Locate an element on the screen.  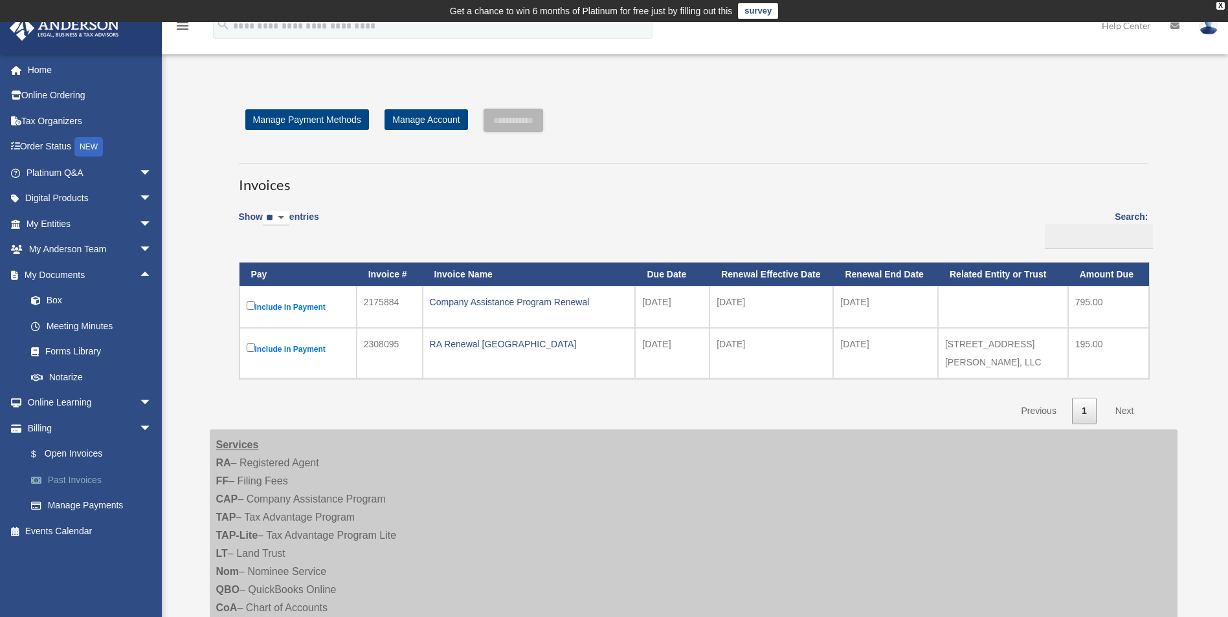
strong: RA is located at coordinates (223, 463).